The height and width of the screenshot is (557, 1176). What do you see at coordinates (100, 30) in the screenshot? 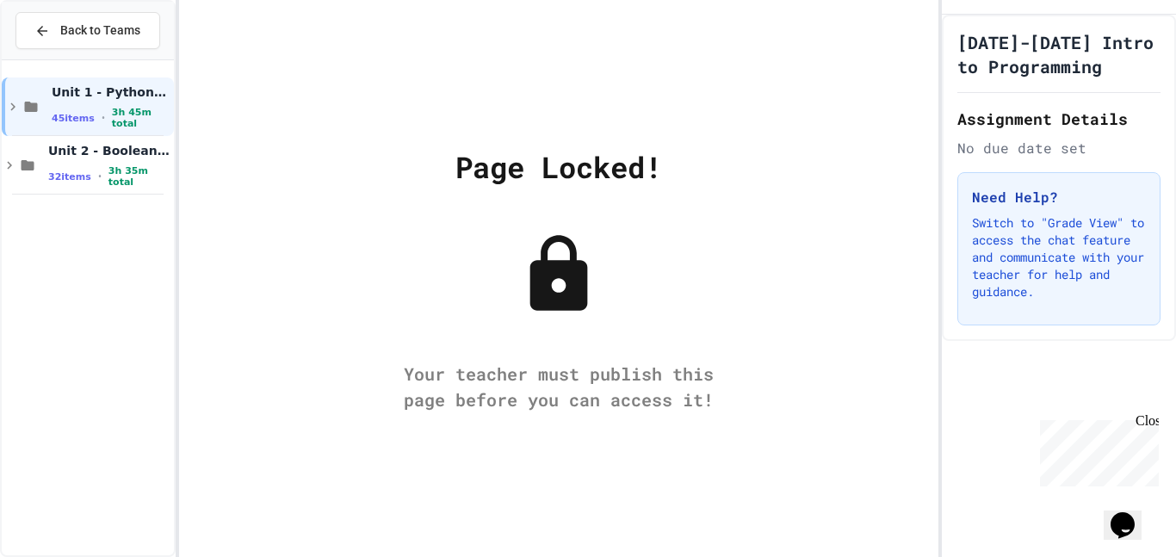
I see `span: Back to Teams` at bounding box center [100, 30].